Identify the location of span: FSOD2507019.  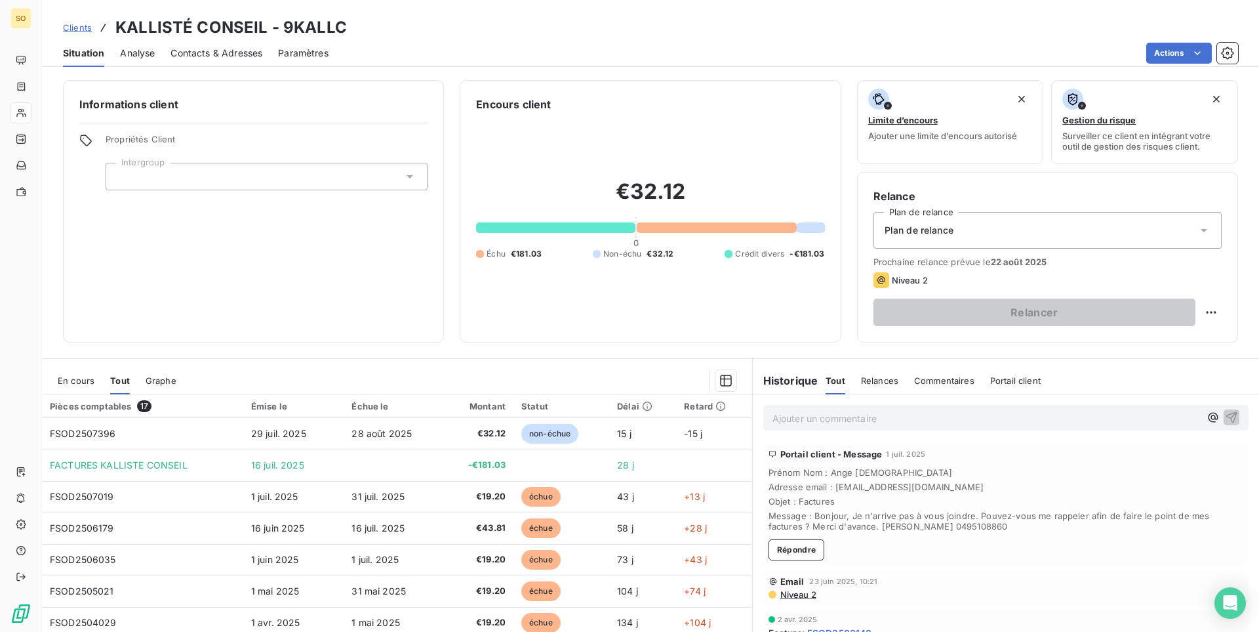
(82, 496).